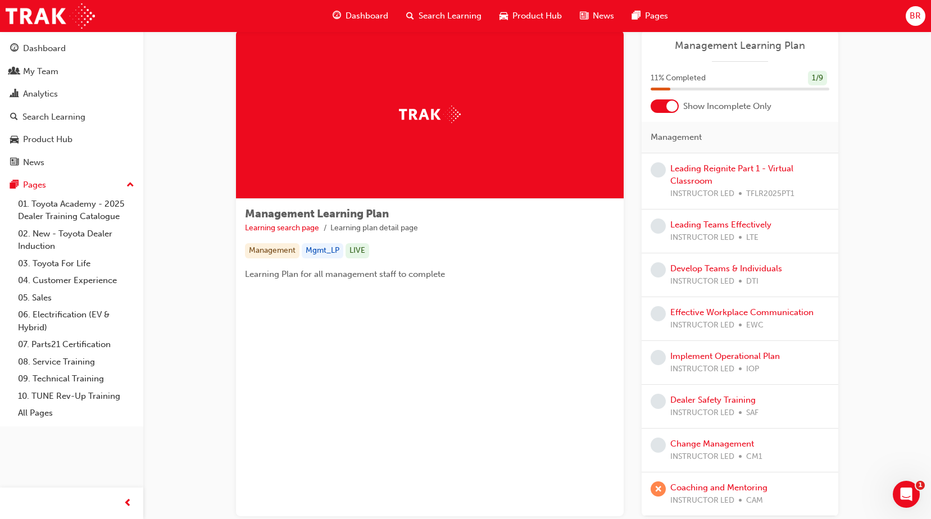 This screenshot has height=519, width=931. Describe the element at coordinates (14, 72) in the screenshot. I see `span: people-icon` at that location.